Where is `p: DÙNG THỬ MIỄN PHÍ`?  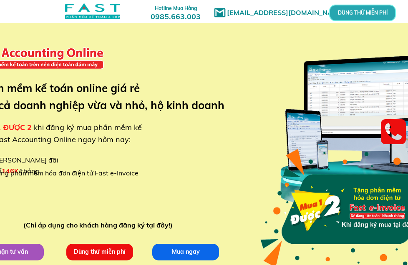
p: DÙNG THỬ MIỄN PHÍ is located at coordinates (362, 13).